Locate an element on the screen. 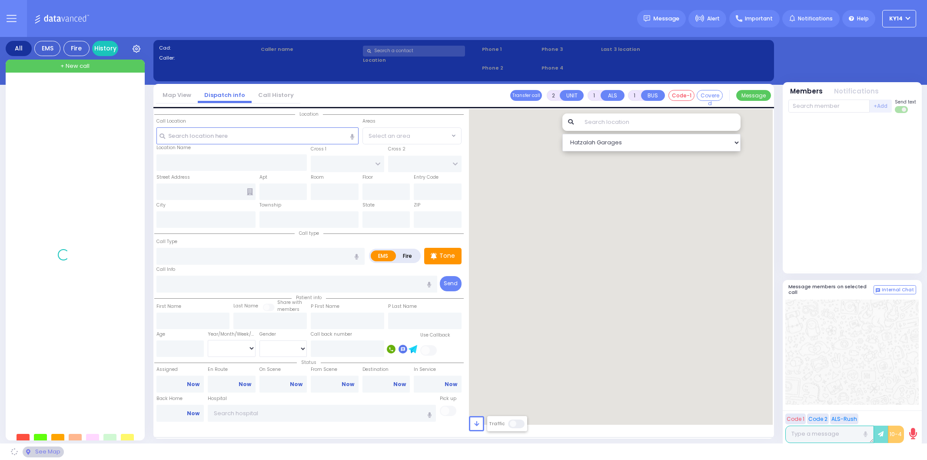 Image resolution: width=927 pixels, height=460 pixels. span: Notifications is located at coordinates (815, 19).